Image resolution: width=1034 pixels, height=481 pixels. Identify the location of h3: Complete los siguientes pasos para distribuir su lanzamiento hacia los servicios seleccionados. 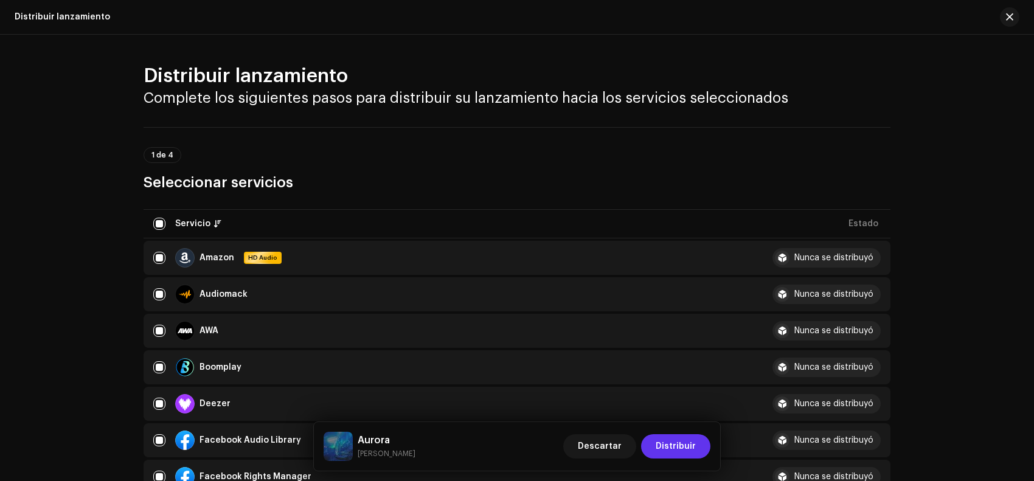
(517, 98).